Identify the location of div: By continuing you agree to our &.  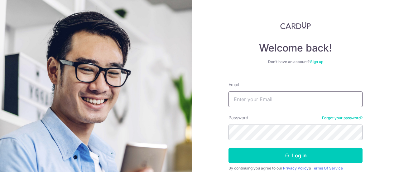
(296, 168).